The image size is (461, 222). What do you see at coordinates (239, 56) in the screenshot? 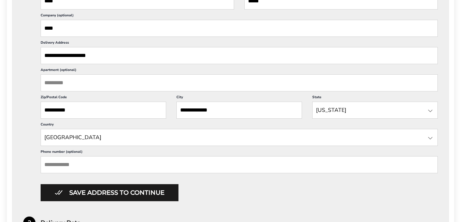
I see `input: Delivery Address` at bounding box center [239, 56].